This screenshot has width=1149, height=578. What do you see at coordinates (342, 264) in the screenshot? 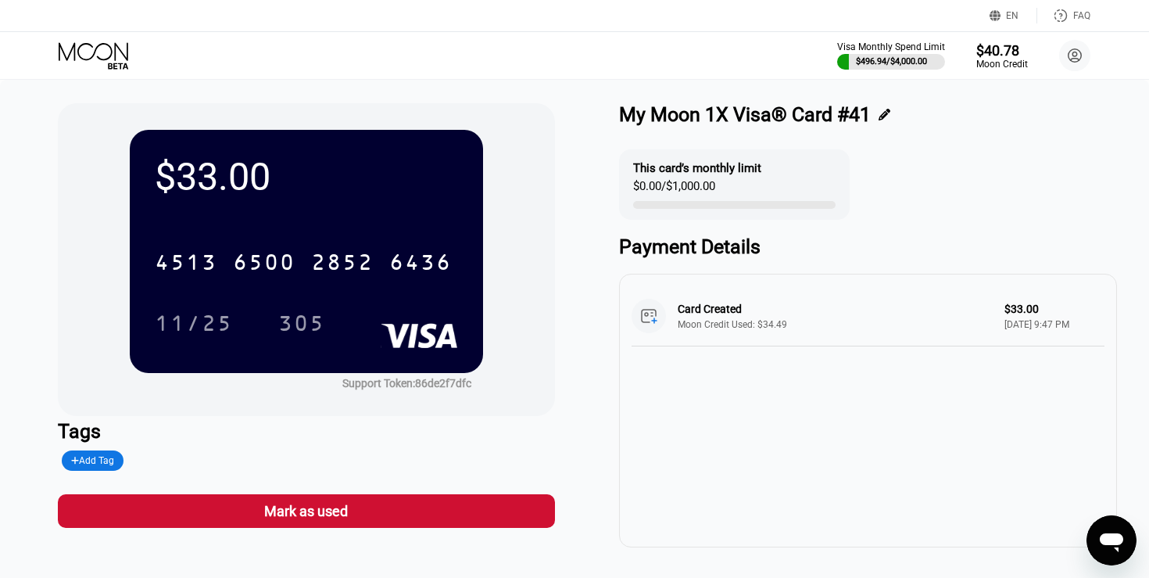
I see `div: 2852` at bounding box center [342, 264].